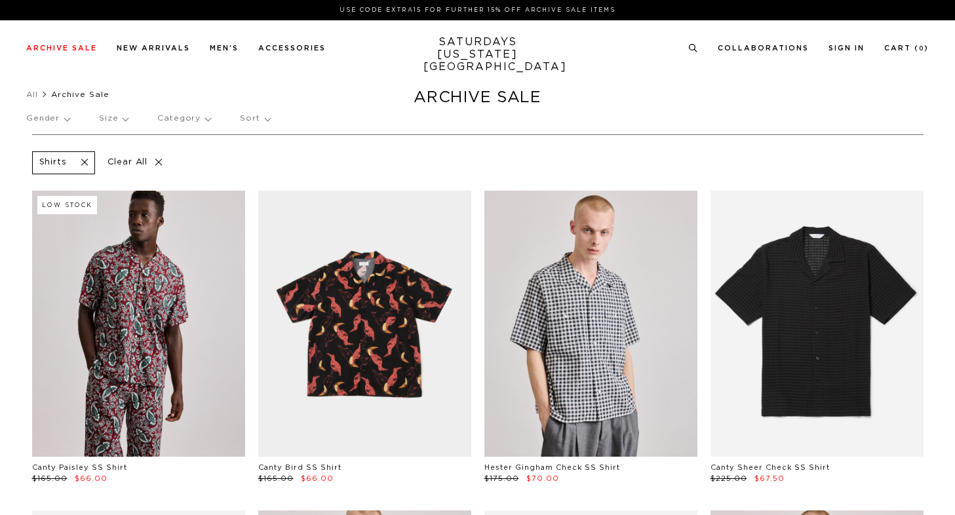 The height and width of the screenshot is (515, 955). What do you see at coordinates (729, 478) in the screenshot?
I see `span: $225.00` at bounding box center [729, 478].